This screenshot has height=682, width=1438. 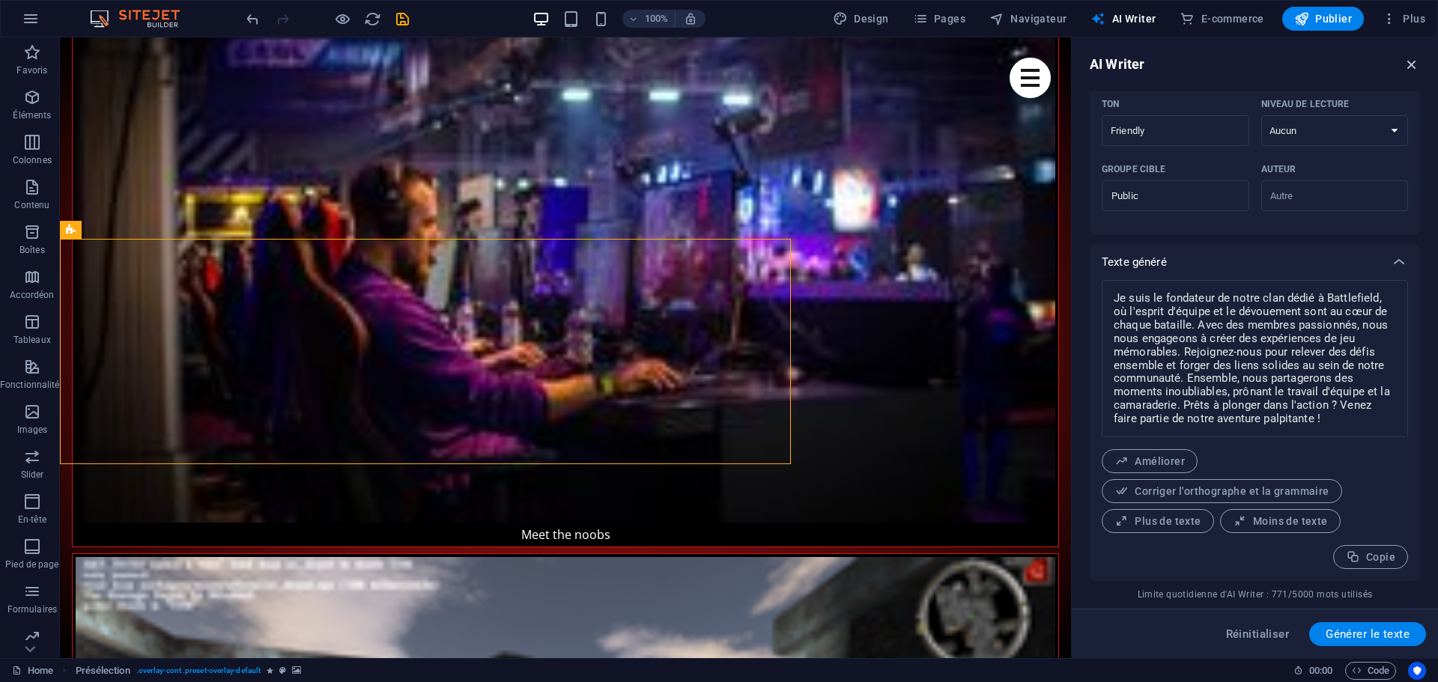 What do you see at coordinates (1221, 19) in the screenshot?
I see `button: E-commerce` at bounding box center [1221, 19].